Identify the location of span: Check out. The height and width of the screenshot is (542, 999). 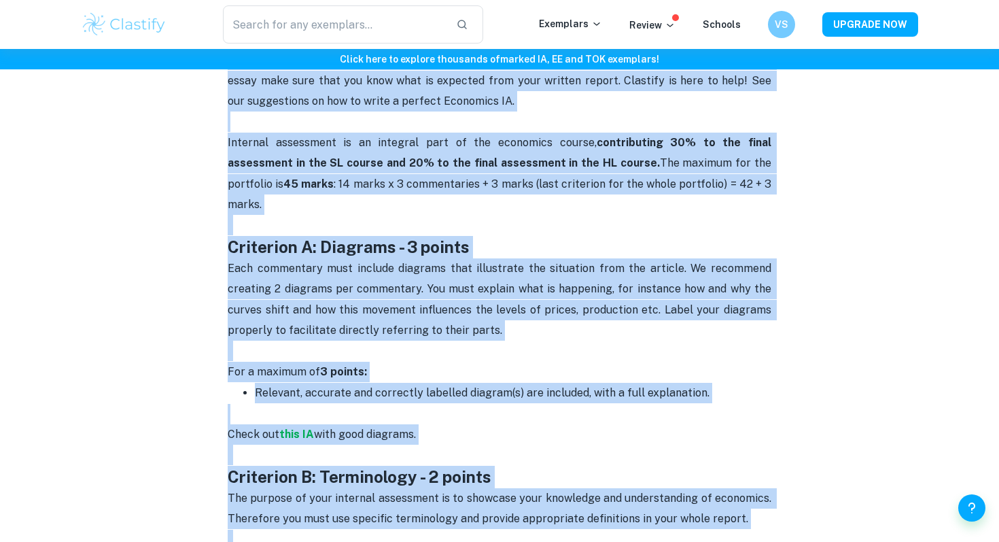
(254, 434).